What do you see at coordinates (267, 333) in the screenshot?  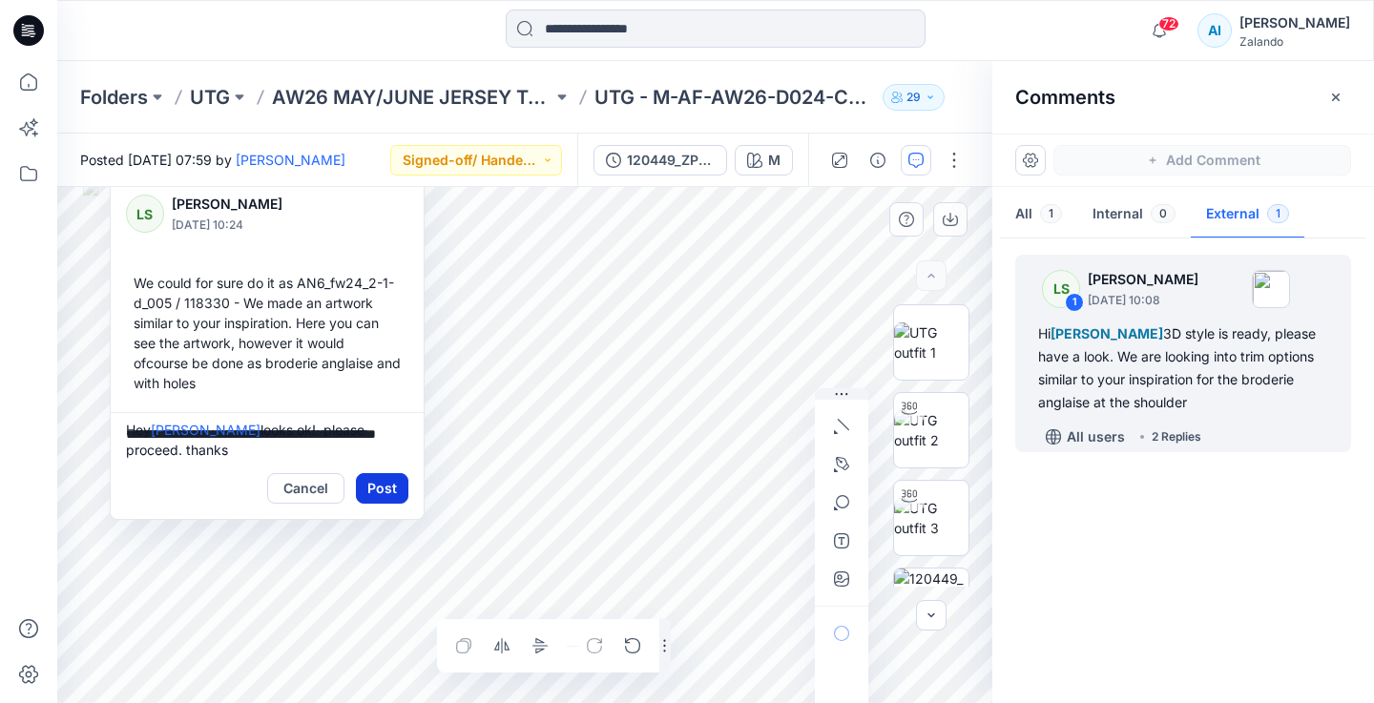 I see `div: We could for sure do it as AN6_fw24_2-1-d_005 / 118330 - We made an artwork similar to your inspi...` at bounding box center [267, 333].